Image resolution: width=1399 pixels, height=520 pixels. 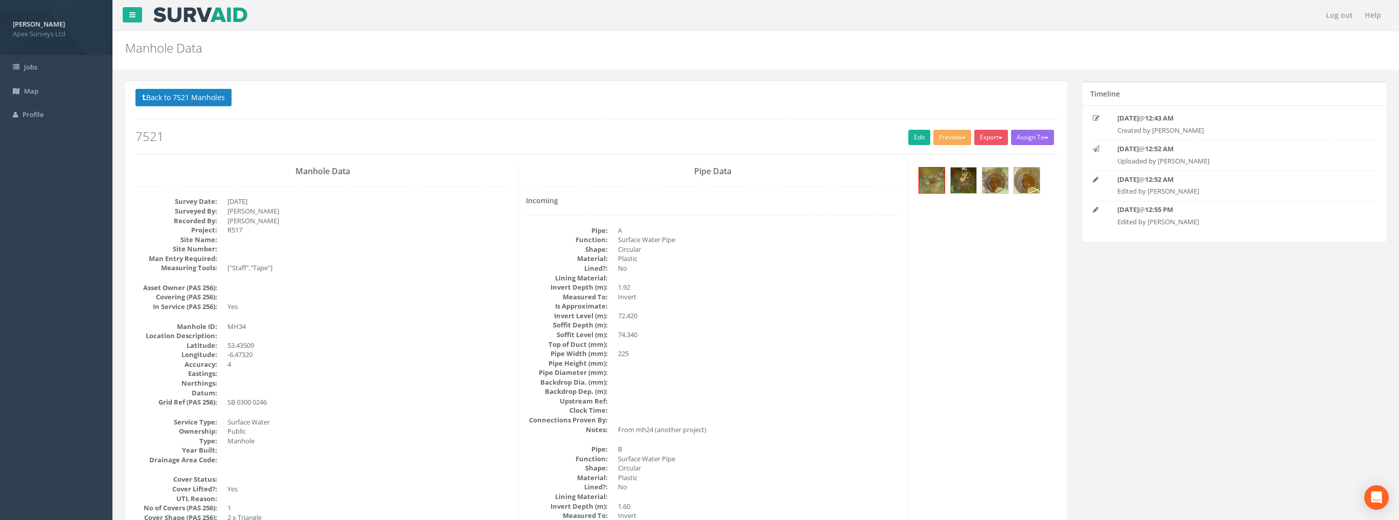 What do you see at coordinates (759, 430) in the screenshot?
I see `dd: From mh24 (another project)` at bounding box center [759, 430].